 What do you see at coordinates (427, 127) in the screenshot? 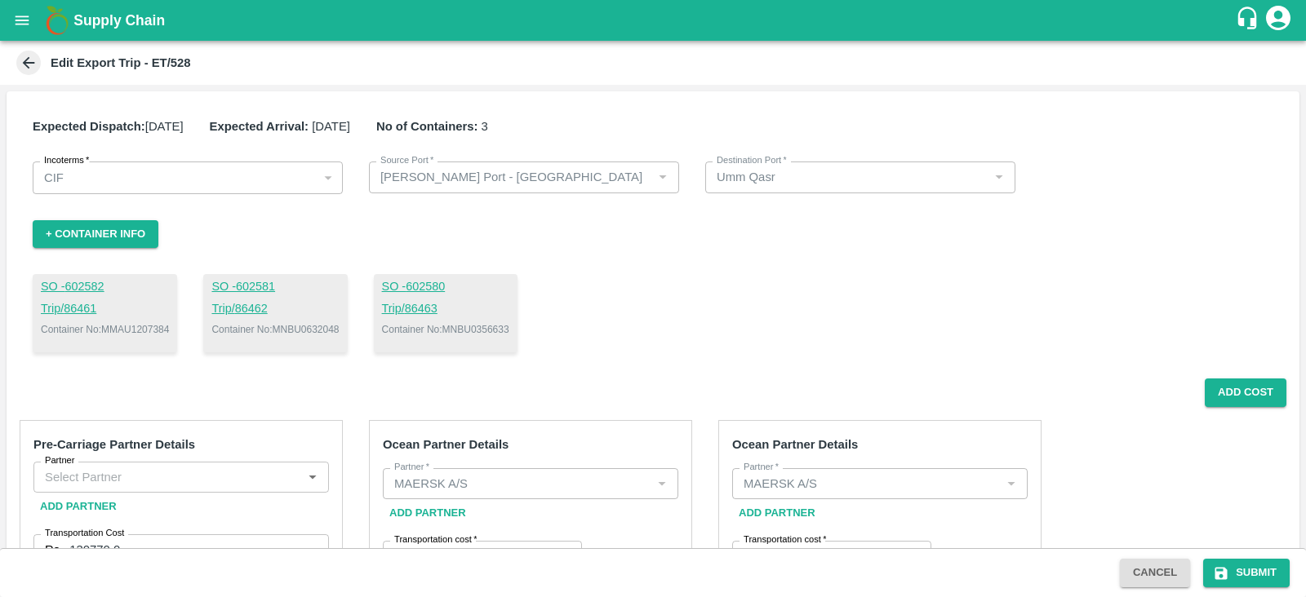
I see `b: No of Containers:` at bounding box center [427, 127].